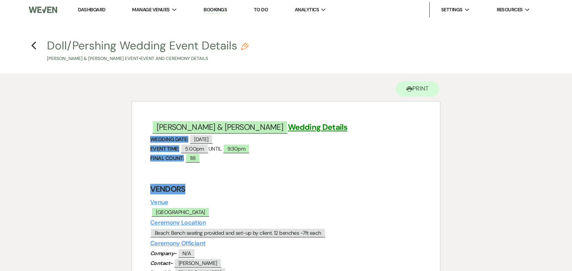 This screenshot has height=271, width=572. I want to click on u: Ceremony Officiant, so click(178, 243).